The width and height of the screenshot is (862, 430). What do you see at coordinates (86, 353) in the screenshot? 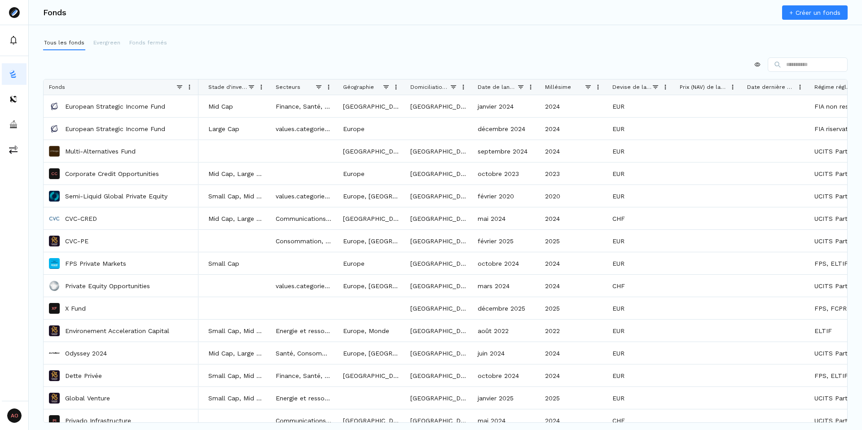
I see `p: Odyssey 2024` at bounding box center [86, 353].